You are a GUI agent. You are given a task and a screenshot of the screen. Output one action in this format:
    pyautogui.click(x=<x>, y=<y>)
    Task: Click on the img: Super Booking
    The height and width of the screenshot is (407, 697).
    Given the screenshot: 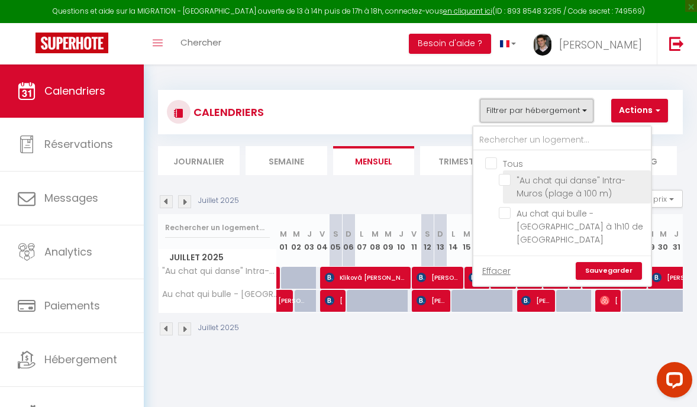 What is the action you would take?
    pyautogui.click(x=72, y=43)
    